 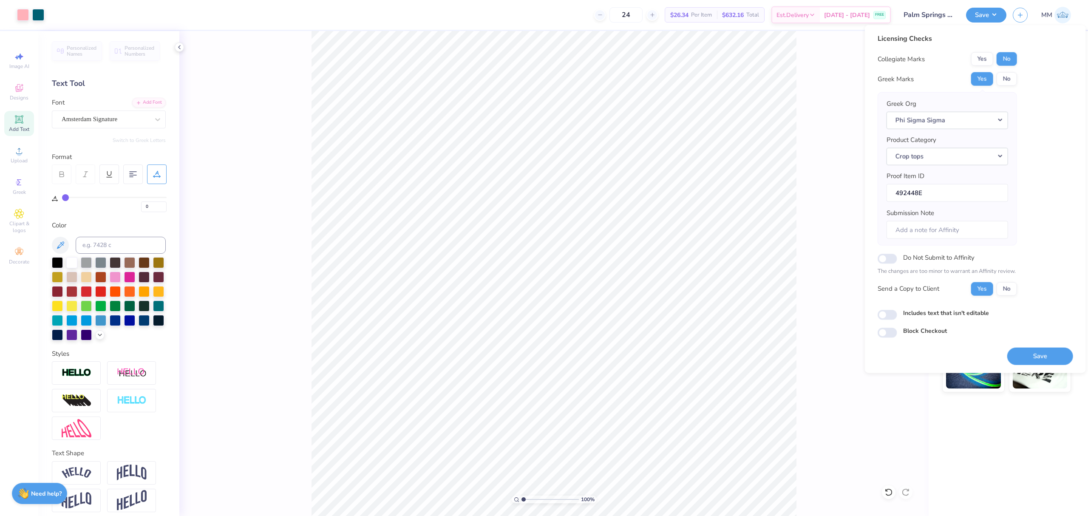 What do you see at coordinates (880, 15) in the screenshot?
I see `span: FREE` at bounding box center [880, 15].